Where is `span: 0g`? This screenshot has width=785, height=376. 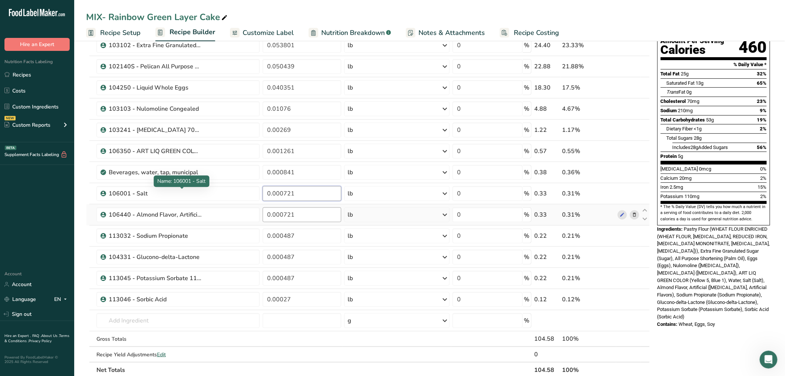
span: 0g is located at coordinates (690, 92).